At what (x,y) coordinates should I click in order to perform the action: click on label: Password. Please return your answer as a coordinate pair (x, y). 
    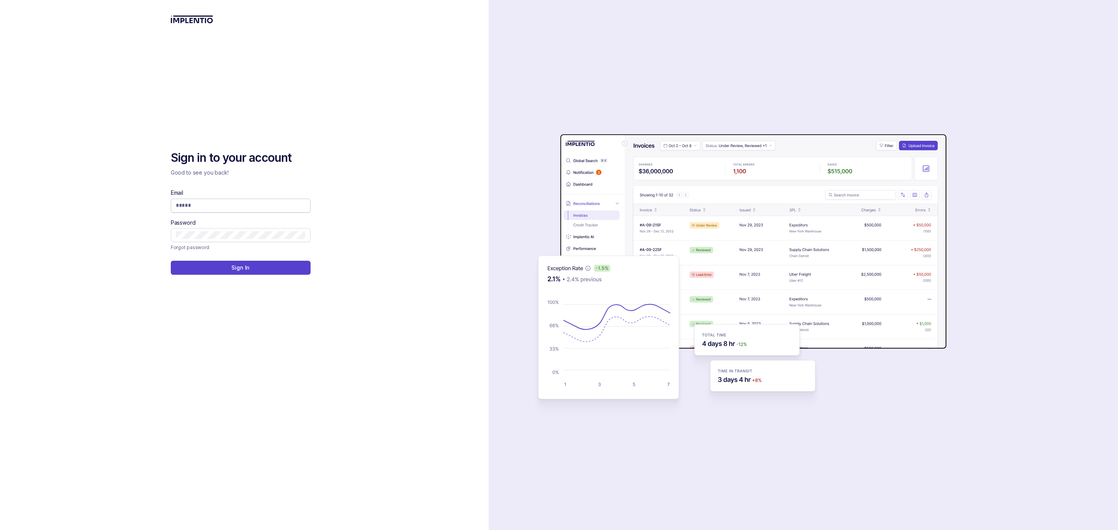
    Looking at the image, I should click on (183, 223).